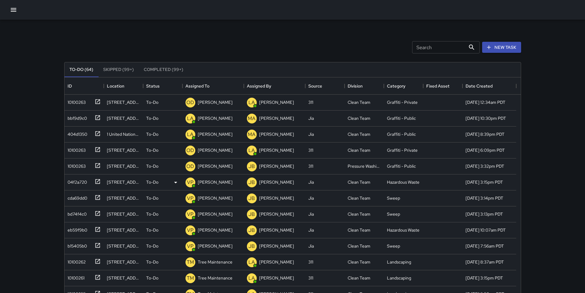 Image resolution: width=585 pixels, height=293 pixels. Describe the element at coordinates (401, 166) in the screenshot. I see `div: Graffiti - Public` at that location.